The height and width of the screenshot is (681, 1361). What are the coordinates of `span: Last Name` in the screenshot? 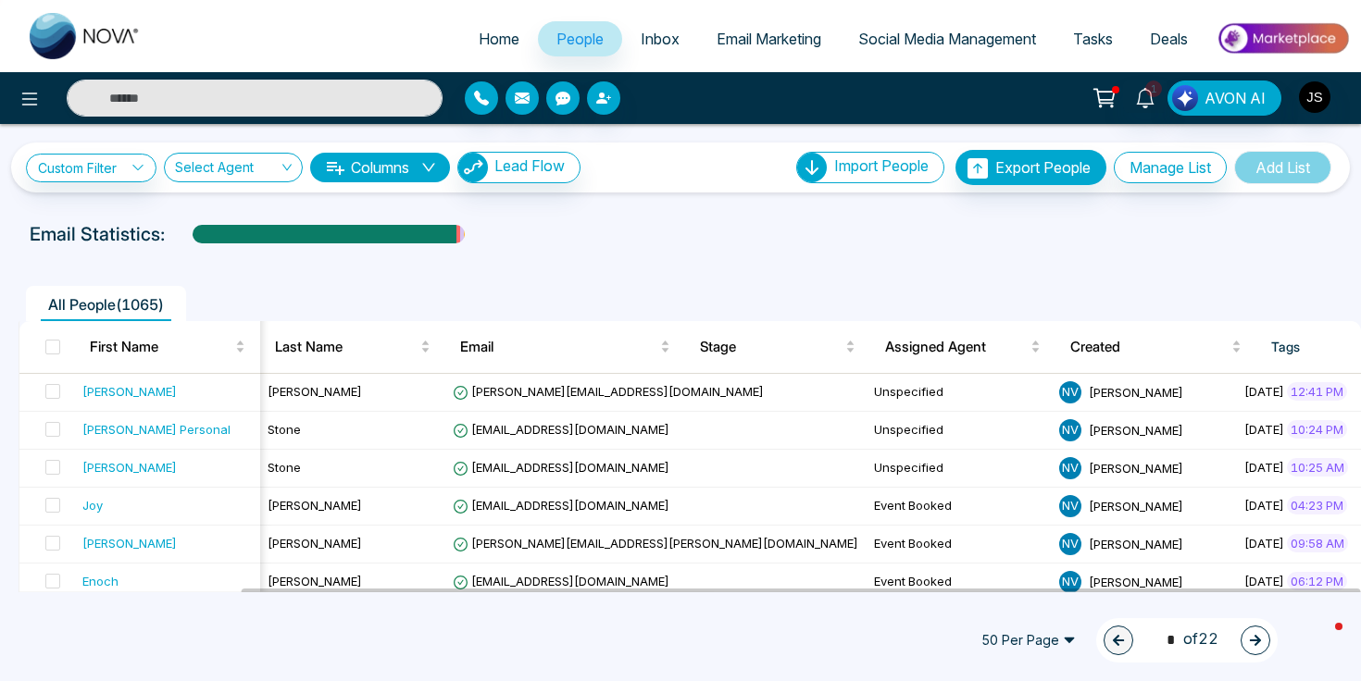 It's located at (345, 347).